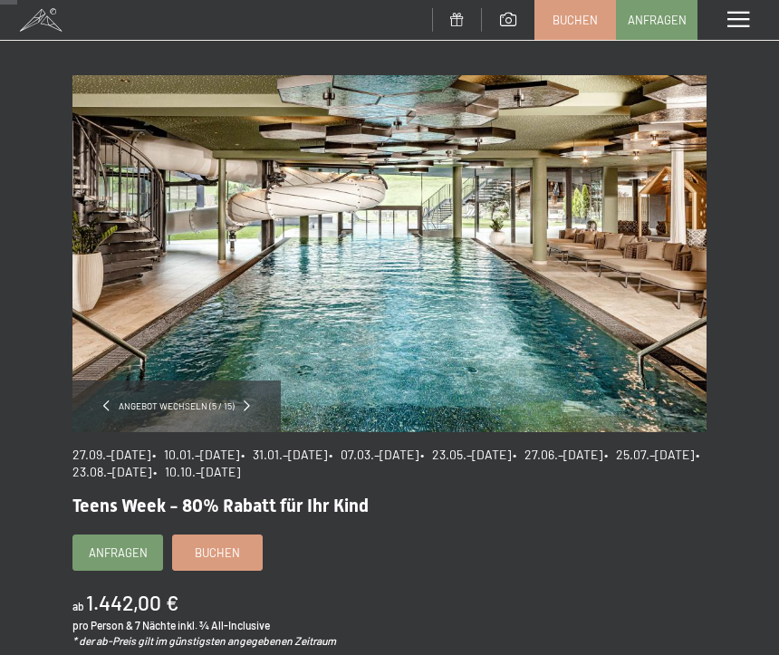 The width and height of the screenshot is (779, 655). What do you see at coordinates (390, 254) in the screenshot?
I see `img: Teens Week - 80% Rabatt für Ihr Kind` at bounding box center [390, 254].